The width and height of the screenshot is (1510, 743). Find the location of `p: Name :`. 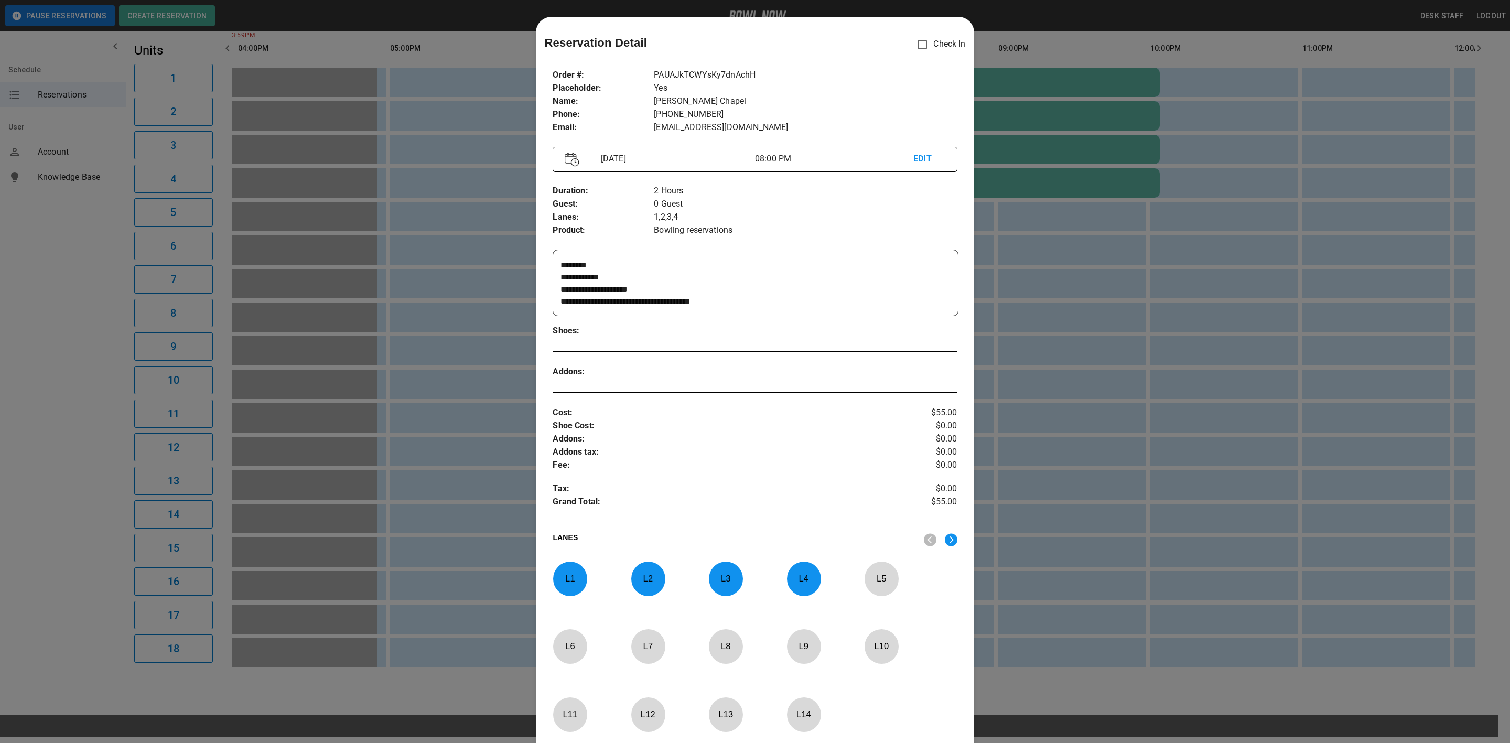

p: Name : is located at coordinates (603, 101).